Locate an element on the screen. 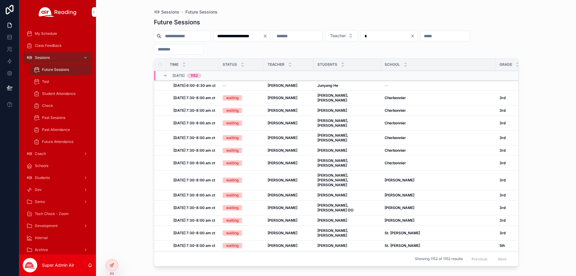 Image resolution: width=576 pixels, height=276 pixels. span: Showing 1152 of 1152 results is located at coordinates (439, 259).